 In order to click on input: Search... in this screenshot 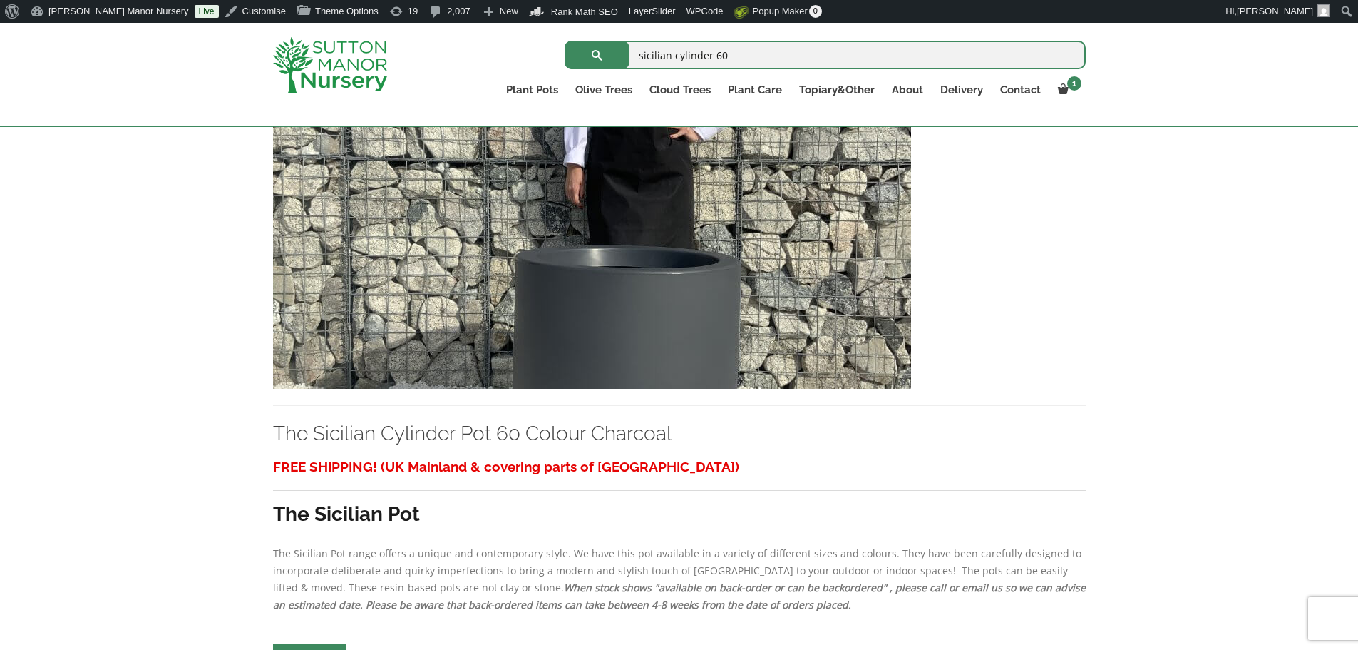, I will do `click(825, 55)`.